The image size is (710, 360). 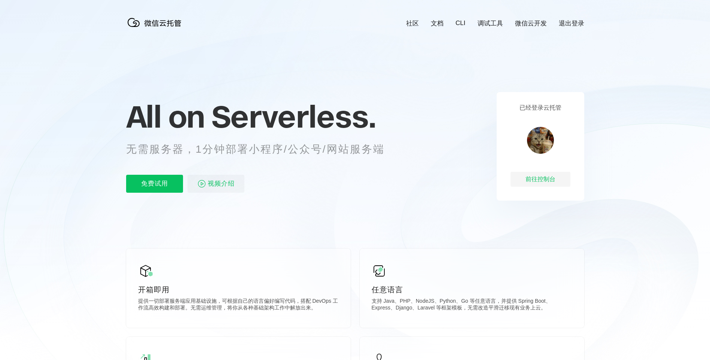 I want to click on img: video_play.svg, so click(x=202, y=184).